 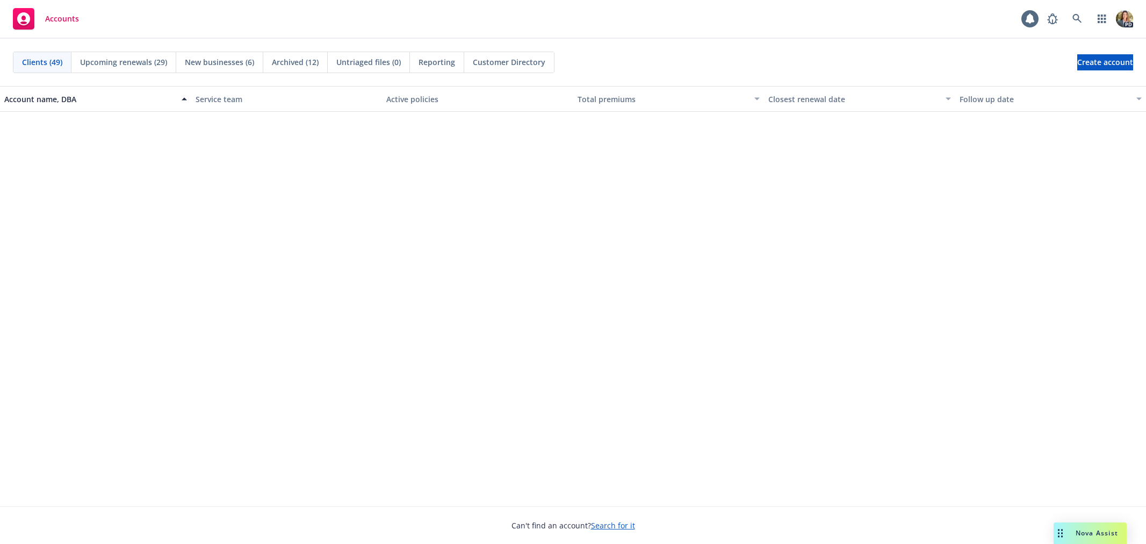 What do you see at coordinates (854, 99) in the screenshot?
I see `div: Closest renewal date` at bounding box center [854, 99].